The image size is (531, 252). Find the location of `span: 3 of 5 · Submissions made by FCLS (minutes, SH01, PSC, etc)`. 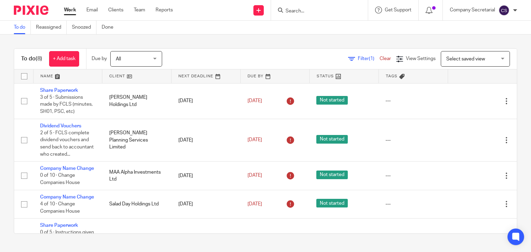

span: 3 of 5 · Submissions made by FCLS (minutes, SH01, PSC, etc) is located at coordinates (66, 104).